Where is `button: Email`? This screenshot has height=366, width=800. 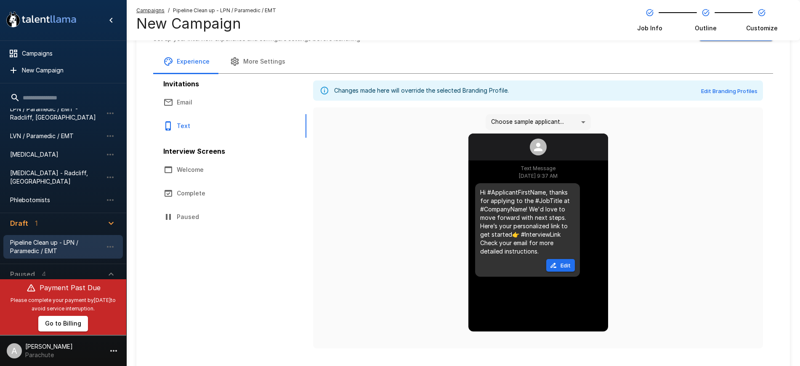
button: Email is located at coordinates (229, 102).